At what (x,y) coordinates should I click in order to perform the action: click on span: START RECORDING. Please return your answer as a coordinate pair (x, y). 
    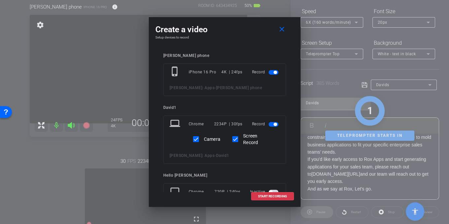
    Looking at the image, I should click on (272, 197).